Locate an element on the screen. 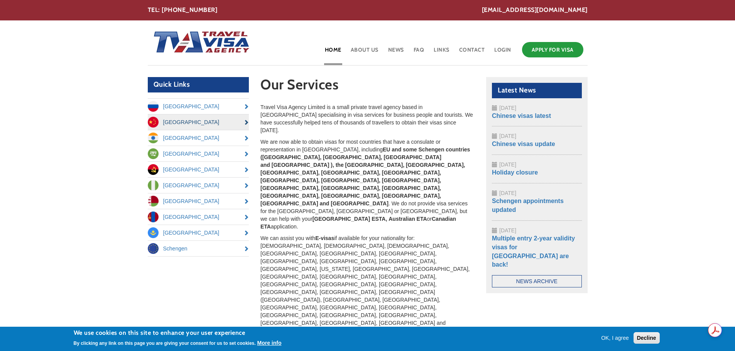 Image resolution: width=735 pixels, height=351 pixels. button: More info is located at coordinates (269, 343).